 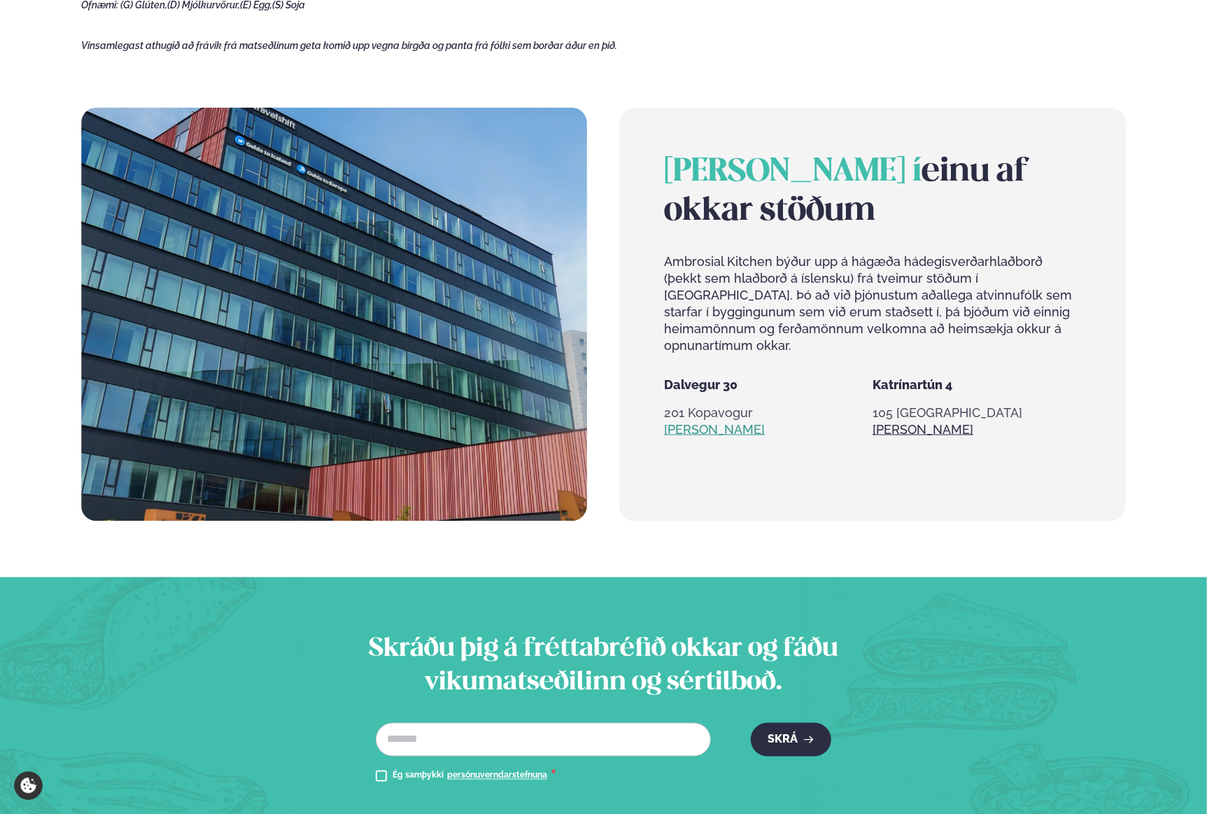 What do you see at coordinates (28, 785) in the screenshot?
I see `a: Cookie settings` at bounding box center [28, 785].